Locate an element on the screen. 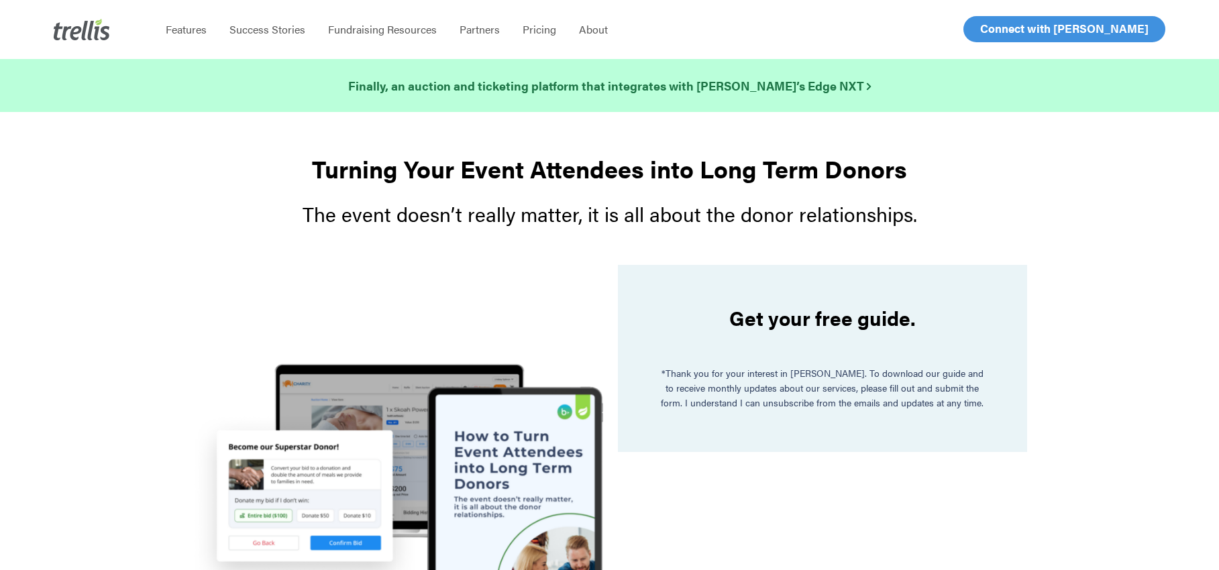  span: Pricing is located at coordinates (539, 29).